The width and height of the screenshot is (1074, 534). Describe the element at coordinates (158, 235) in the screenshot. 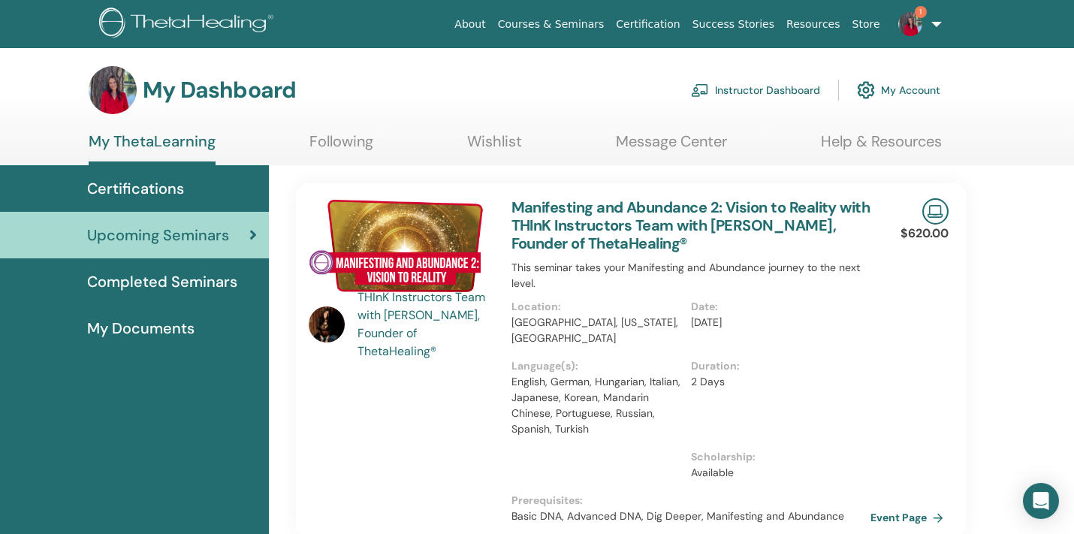

I see `span: Upcoming Seminars` at that location.